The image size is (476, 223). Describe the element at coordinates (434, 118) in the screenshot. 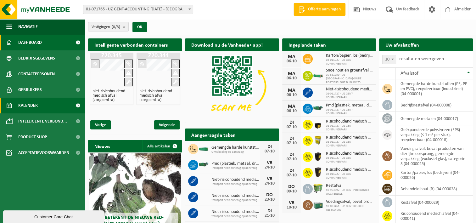

I see `td: gemengde metalen (04-000017)` at that location.